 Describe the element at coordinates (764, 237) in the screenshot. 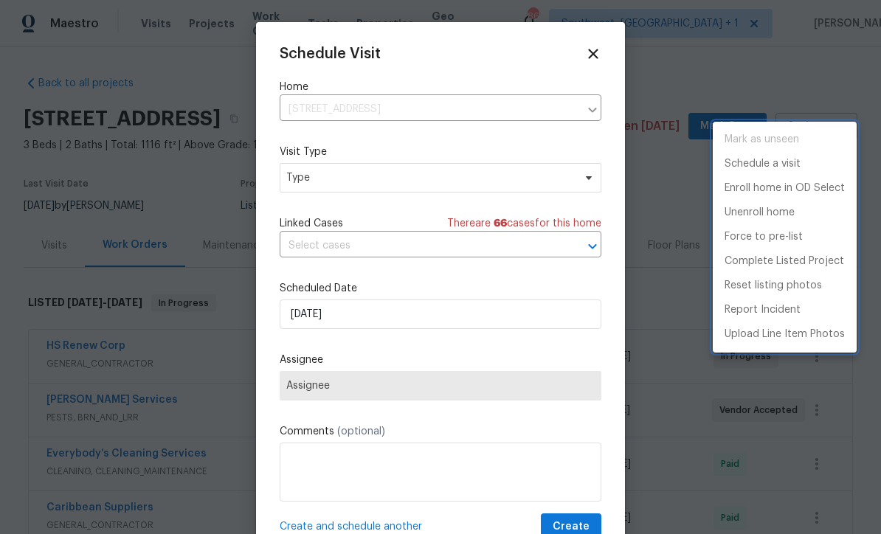

I see `p: Force to pre-list` at that location.